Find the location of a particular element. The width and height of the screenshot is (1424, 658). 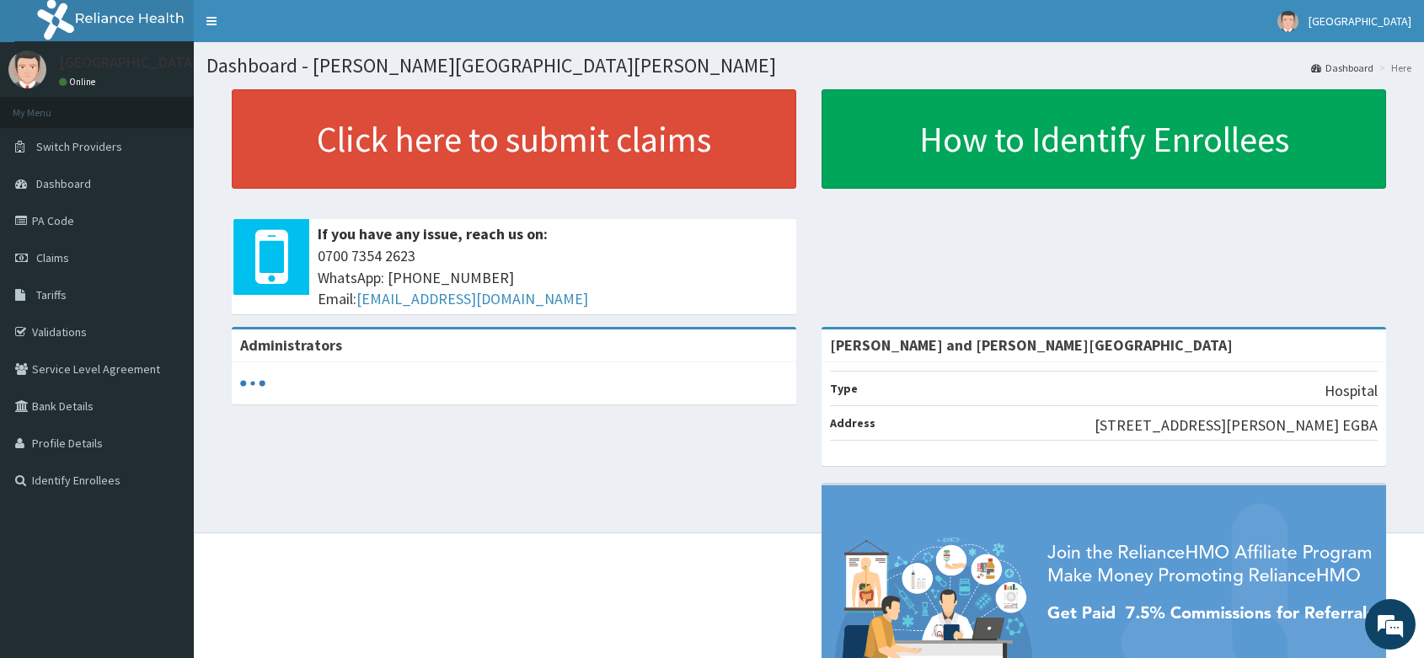

a: Click here to submit claims is located at coordinates (514, 139).